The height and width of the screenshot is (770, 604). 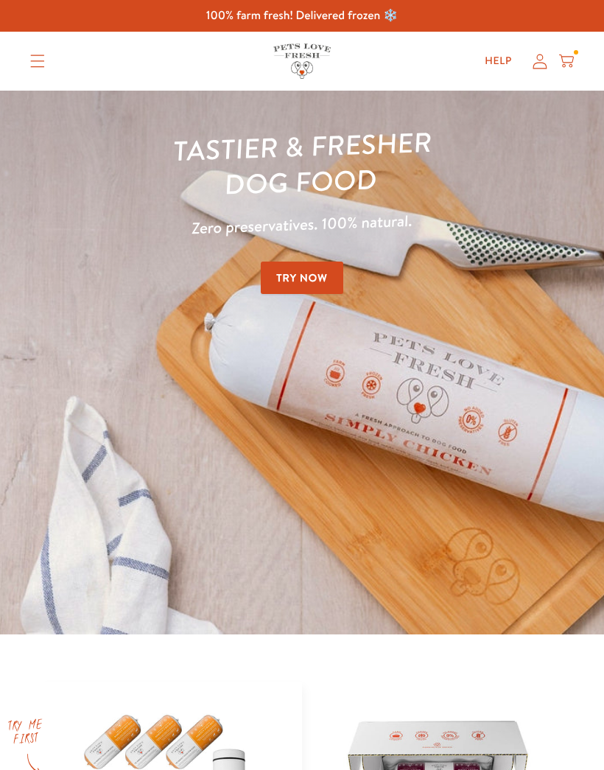 I want to click on summary: Translation missing: en.sections.header.menu, so click(x=38, y=61).